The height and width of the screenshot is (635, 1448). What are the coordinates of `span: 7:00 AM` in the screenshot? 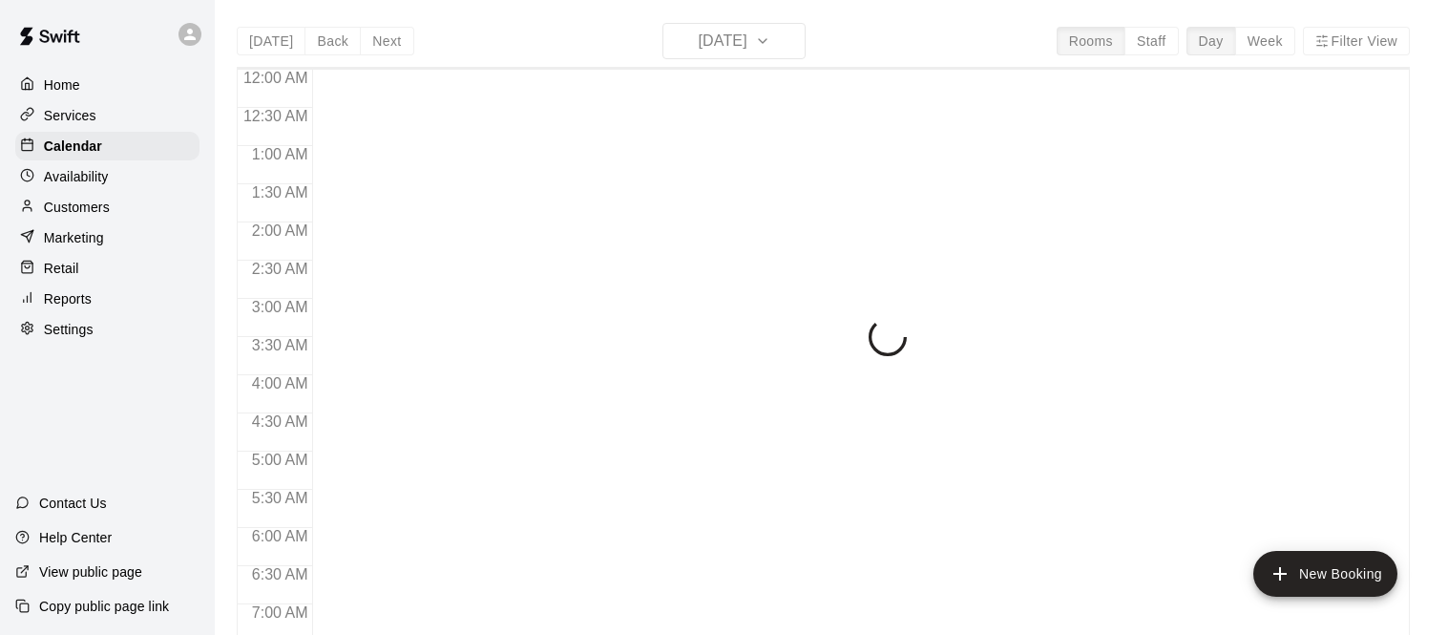 It's located at (280, 612).